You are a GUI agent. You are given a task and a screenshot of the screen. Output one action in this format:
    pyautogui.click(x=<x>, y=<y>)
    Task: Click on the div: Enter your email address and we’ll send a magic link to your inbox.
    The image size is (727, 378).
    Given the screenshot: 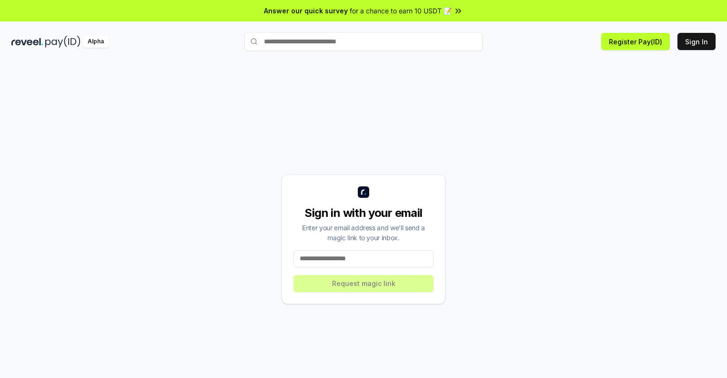 What is the action you would take?
    pyautogui.click(x=363, y=232)
    